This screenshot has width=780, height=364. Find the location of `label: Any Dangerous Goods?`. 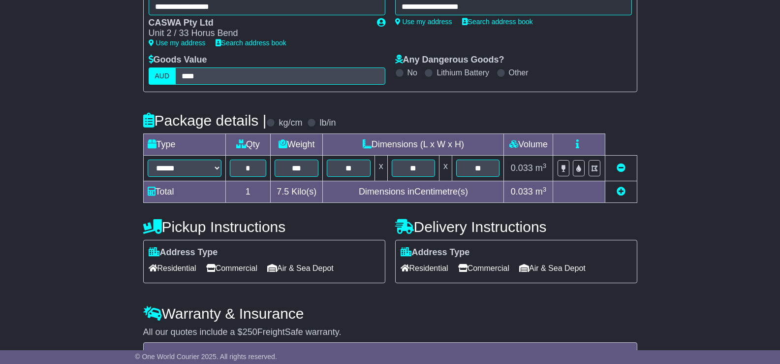

label: Any Dangerous Goods? is located at coordinates (450, 60).